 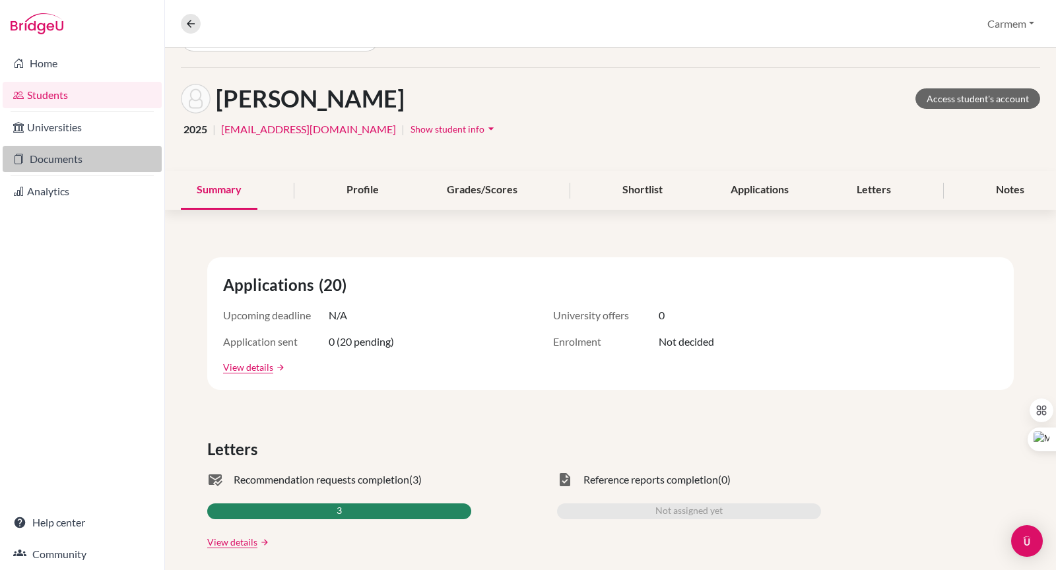 I want to click on a: Community, so click(x=82, y=555).